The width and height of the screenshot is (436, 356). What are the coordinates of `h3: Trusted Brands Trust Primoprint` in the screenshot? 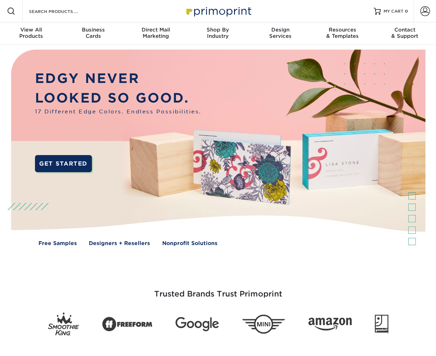 It's located at (218, 290).